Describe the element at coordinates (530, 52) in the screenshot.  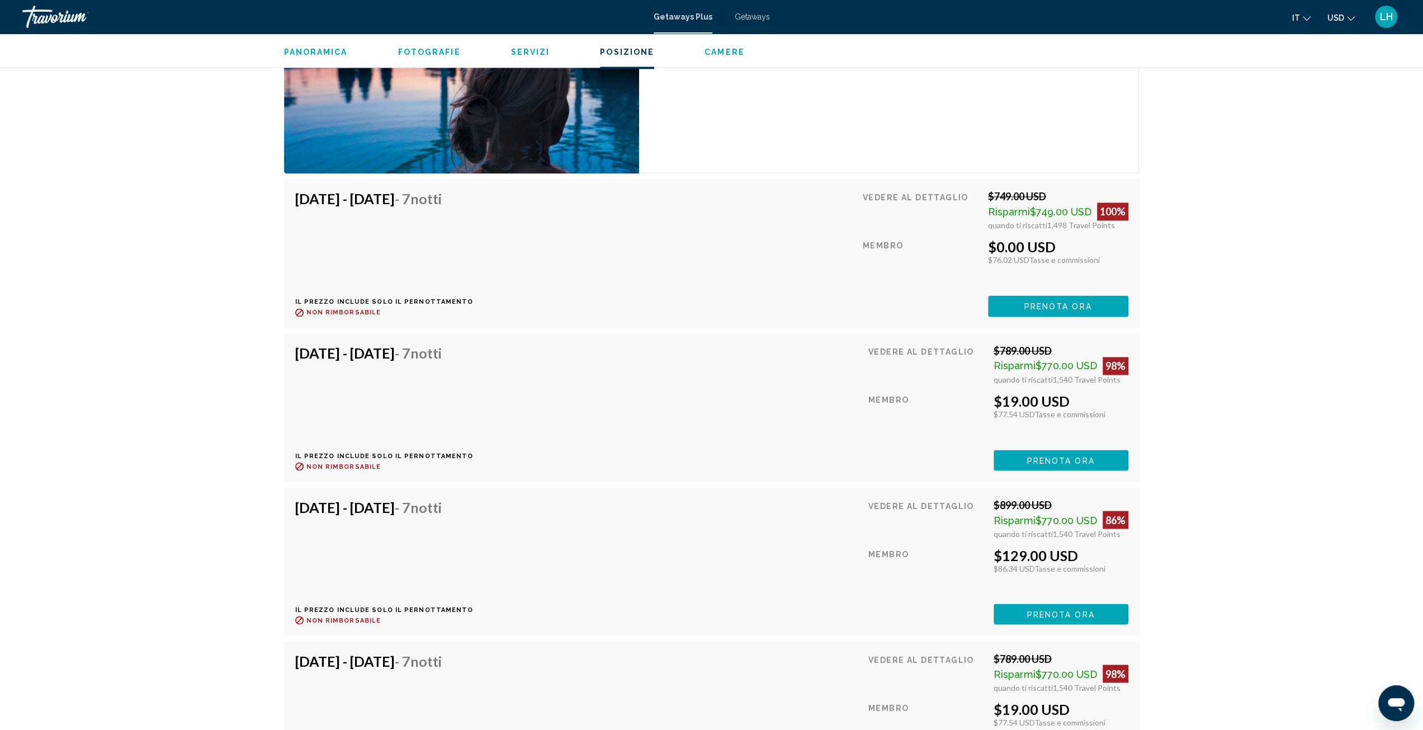
I see `button: Servizi` at that location.